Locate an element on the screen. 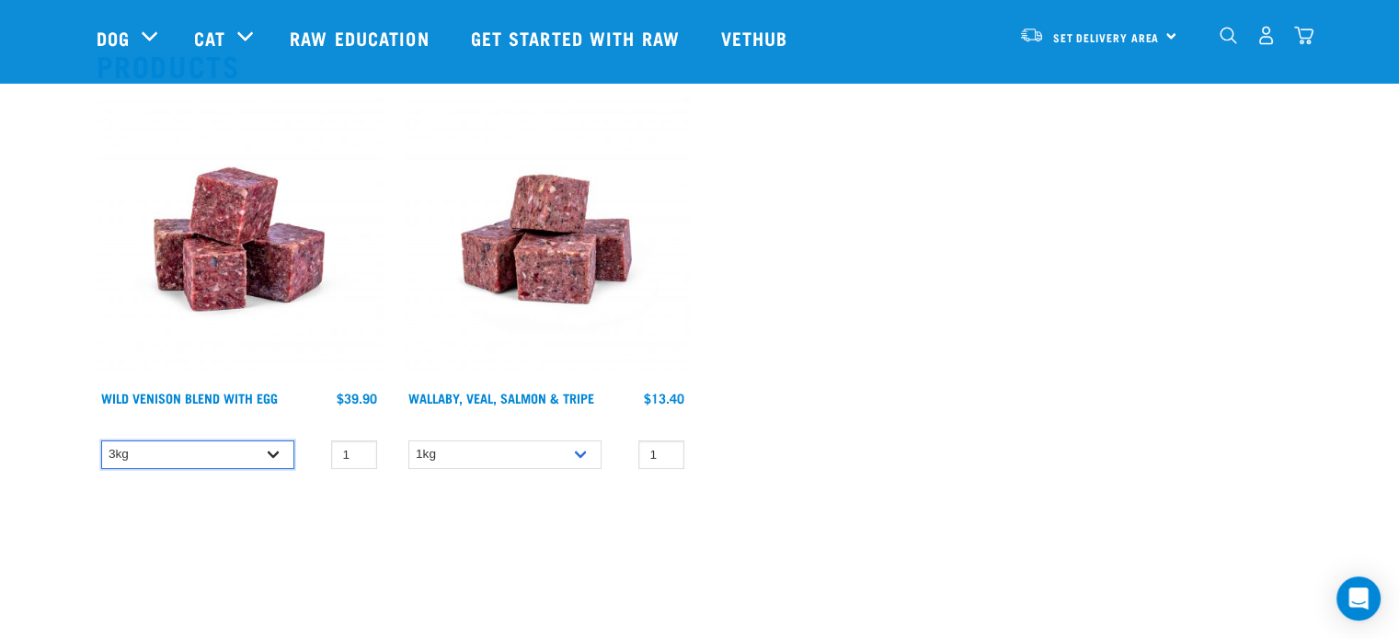 This screenshot has height=639, width=1399. a: Raw Education is located at coordinates (361, 38).